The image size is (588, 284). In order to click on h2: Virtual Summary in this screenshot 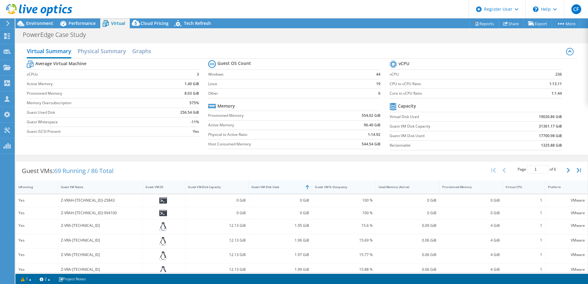, I will do `click(49, 52)`.